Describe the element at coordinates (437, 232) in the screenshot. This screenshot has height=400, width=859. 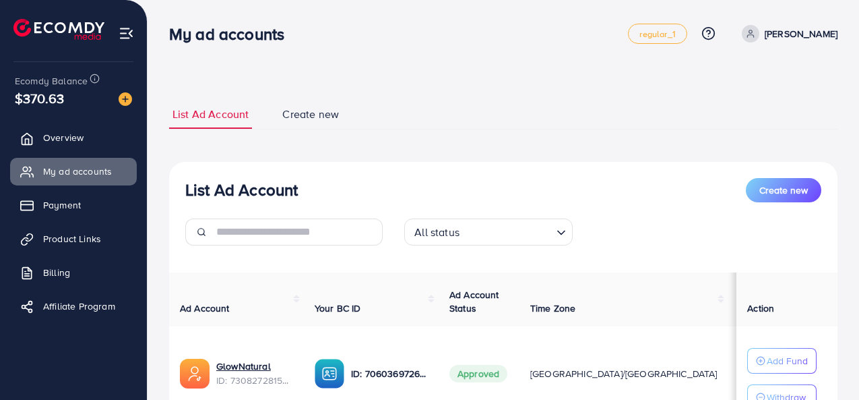
I see `span: All status` at that location.